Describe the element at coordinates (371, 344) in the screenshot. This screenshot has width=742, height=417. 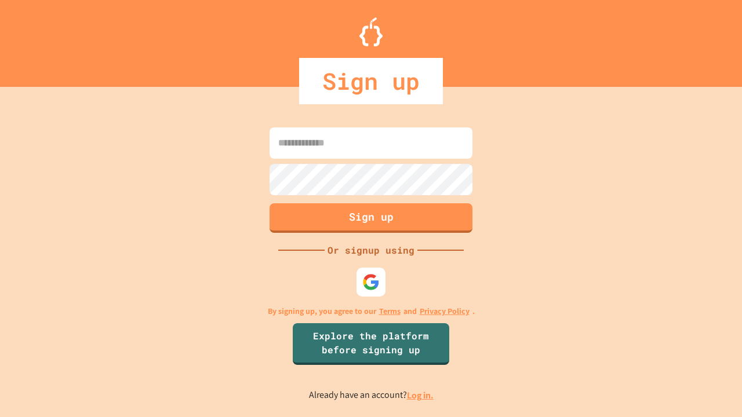
I see `a: Explore the platform before signing up` at that location.